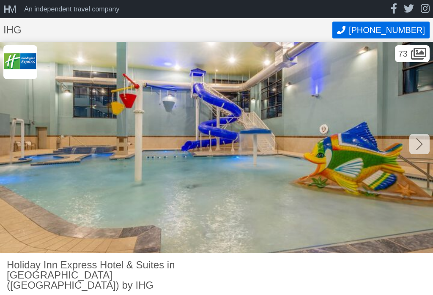 This screenshot has width=433, height=295. I want to click on button: Call, so click(381, 30).